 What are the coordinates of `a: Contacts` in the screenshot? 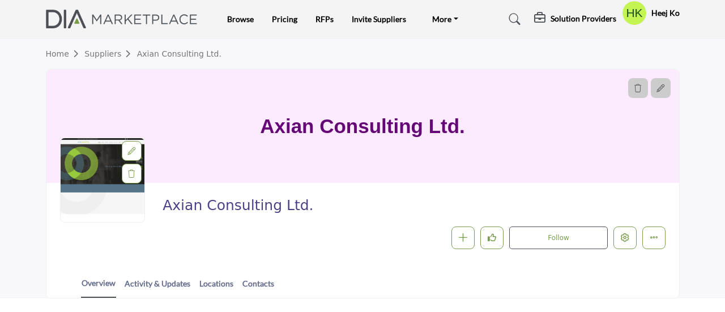 It's located at (258, 287).